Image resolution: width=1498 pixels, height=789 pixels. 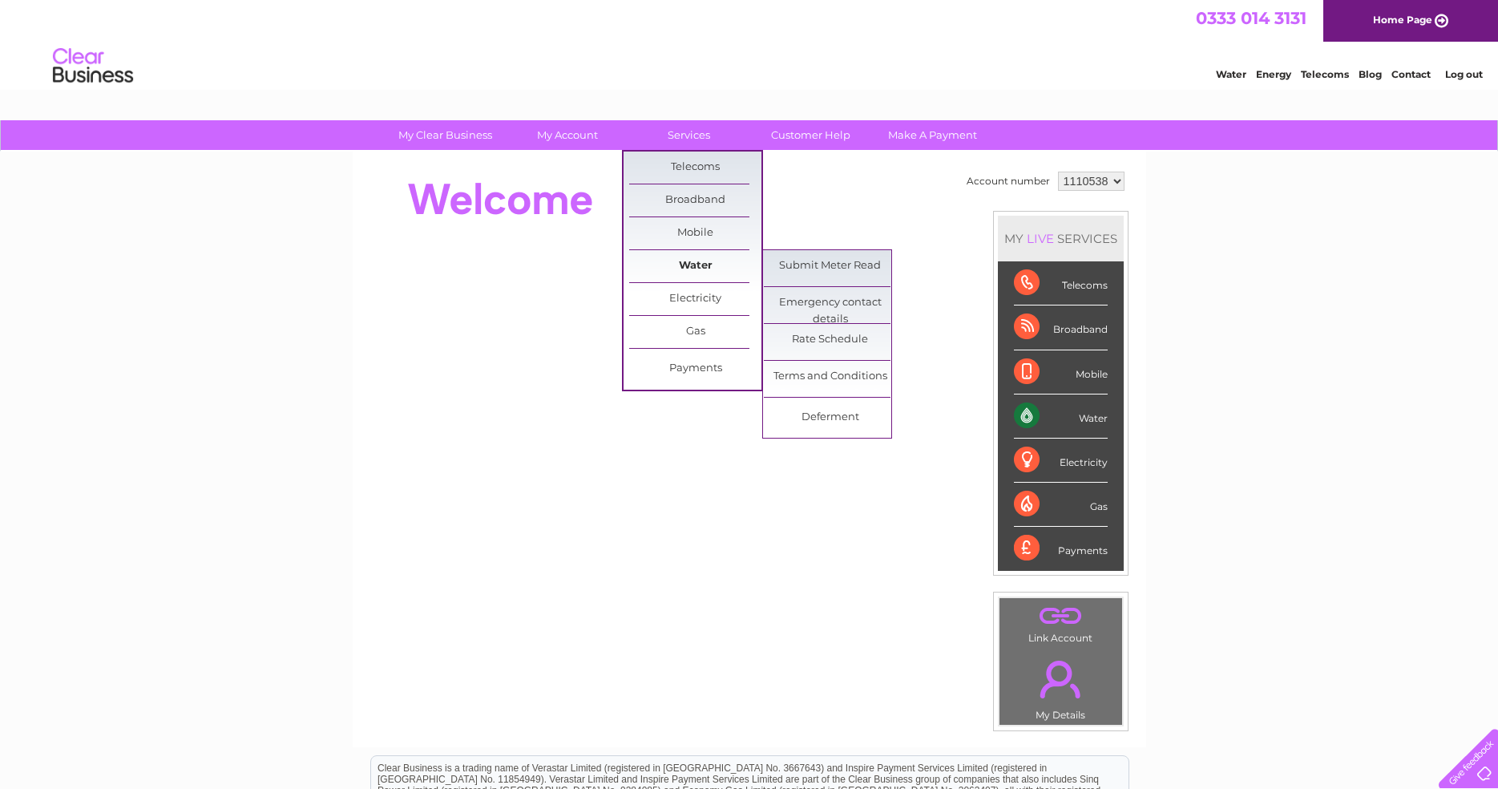 I want to click on td: Link Account, so click(x=1060, y=622).